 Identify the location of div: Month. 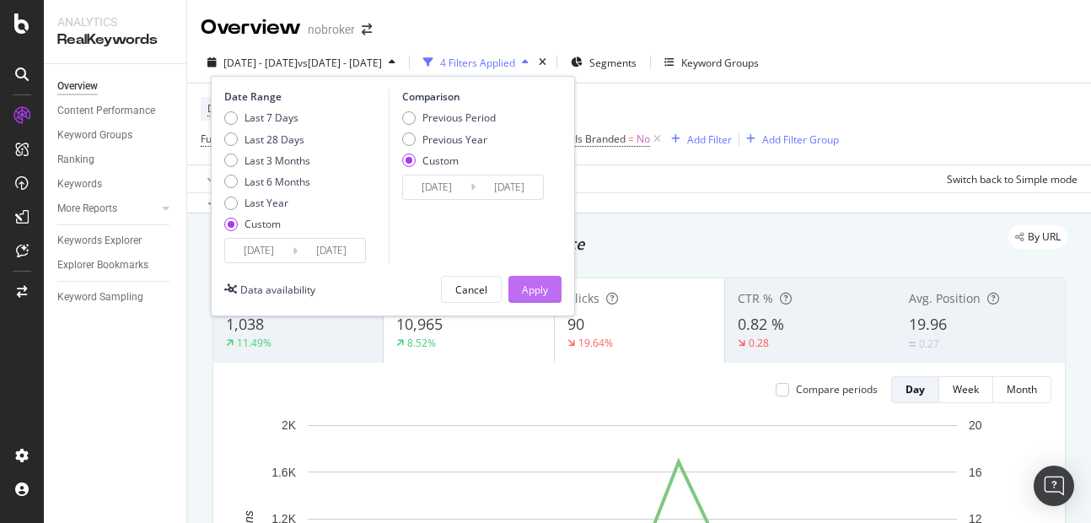
(1022, 389).